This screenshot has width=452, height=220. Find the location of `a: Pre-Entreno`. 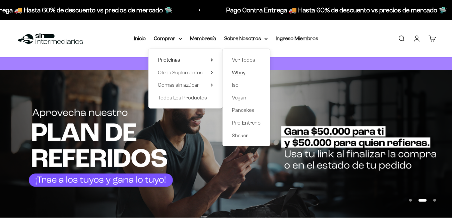

a: Pre-Entreno is located at coordinates (246, 123).